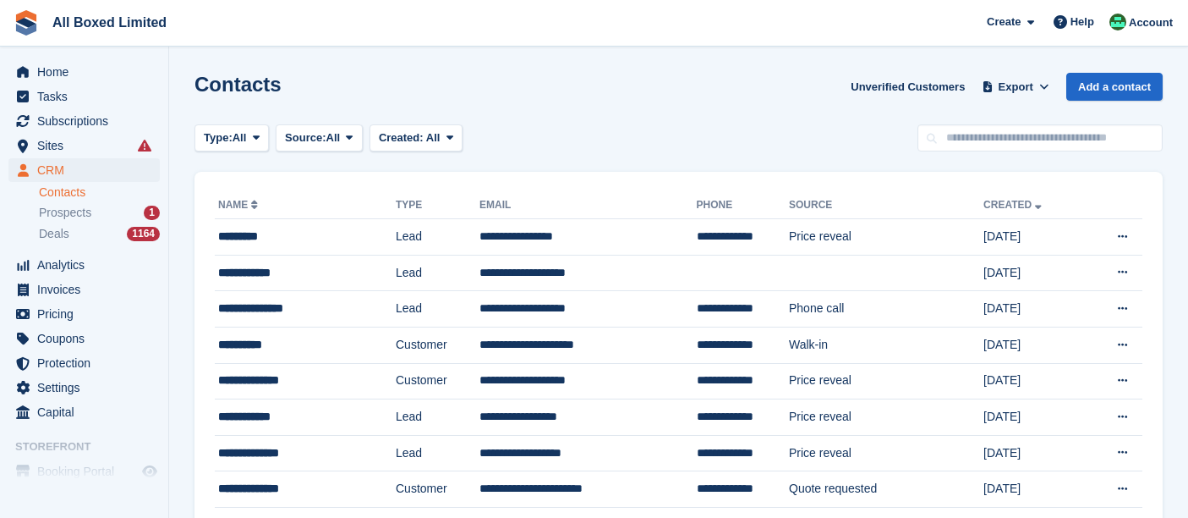 Image resolution: width=1188 pixels, height=518 pixels. Describe the element at coordinates (88, 145) in the screenshot. I see `span: Sites` at that location.